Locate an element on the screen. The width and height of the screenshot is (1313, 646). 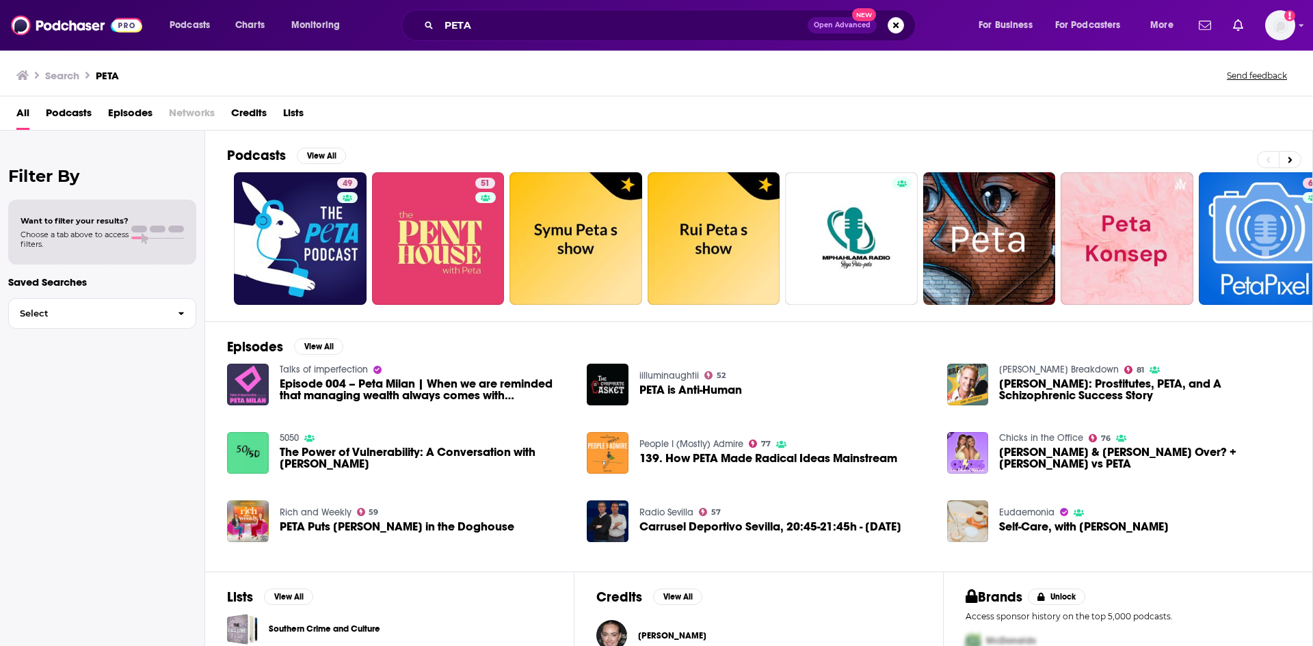
span: Episodes is located at coordinates (130, 116).